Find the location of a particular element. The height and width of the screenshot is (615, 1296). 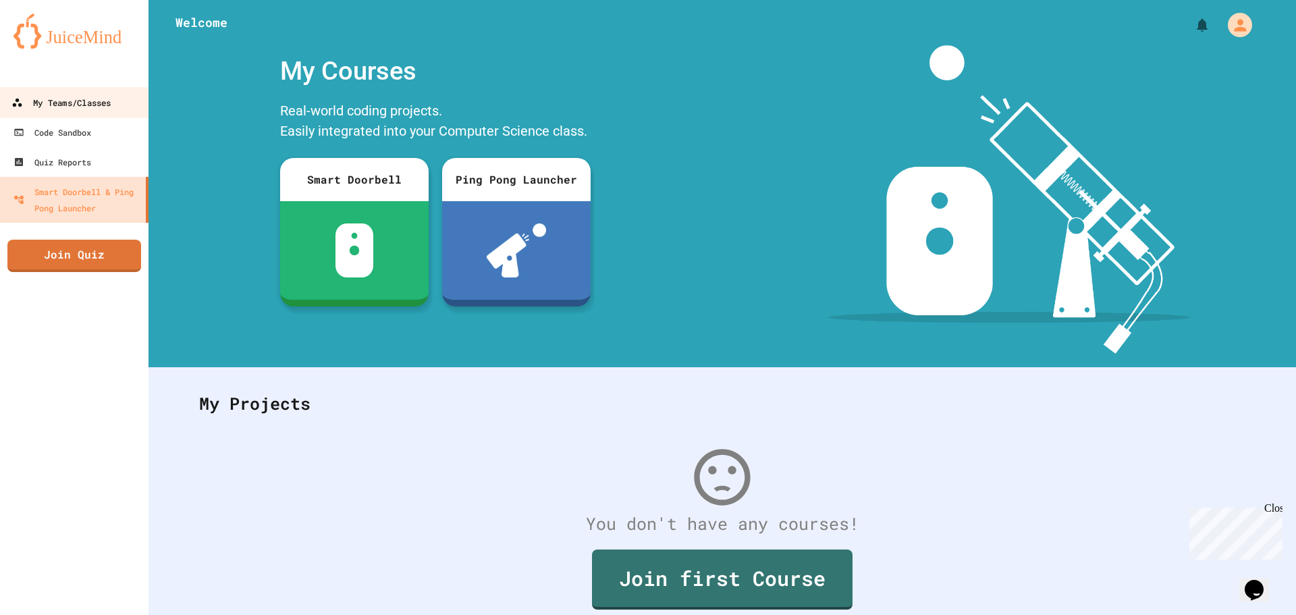

div: Code Sandbox is located at coordinates (52, 132).